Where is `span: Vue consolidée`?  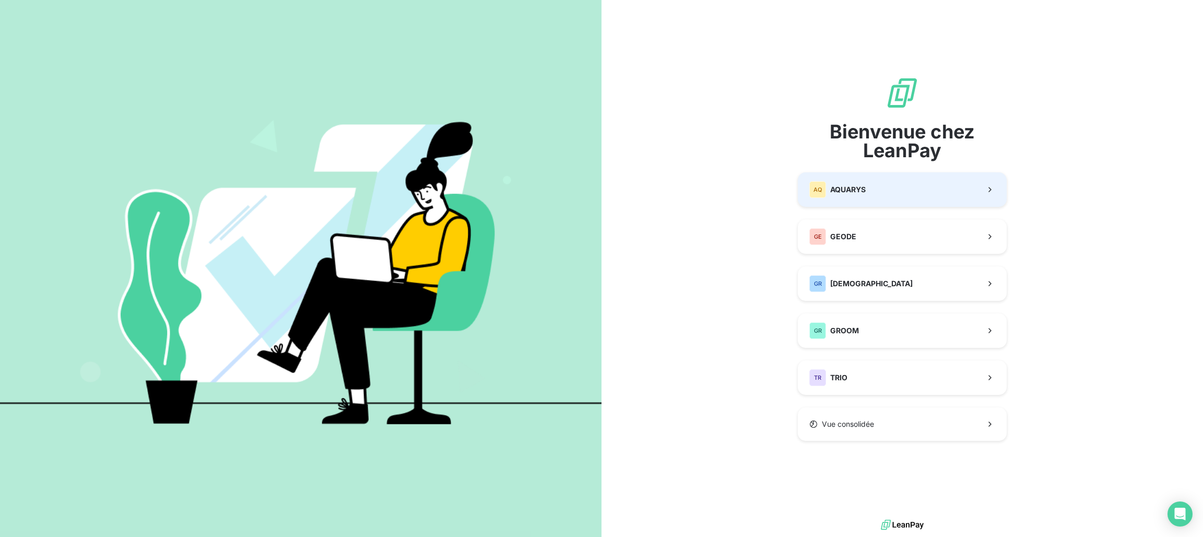 span: Vue consolidée is located at coordinates (848, 424).